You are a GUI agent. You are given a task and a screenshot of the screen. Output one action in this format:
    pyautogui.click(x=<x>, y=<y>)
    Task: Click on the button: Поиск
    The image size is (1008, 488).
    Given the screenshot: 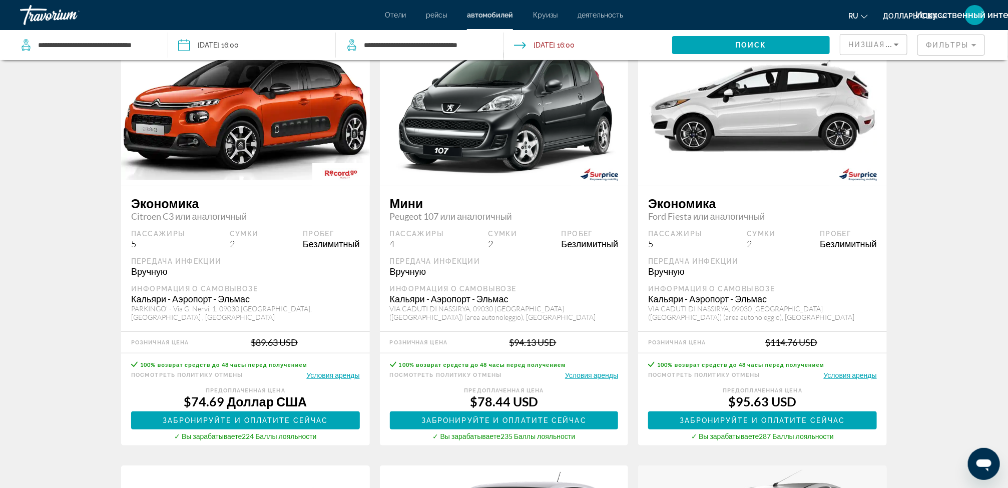 What is the action you would take?
    pyautogui.click(x=751, y=45)
    